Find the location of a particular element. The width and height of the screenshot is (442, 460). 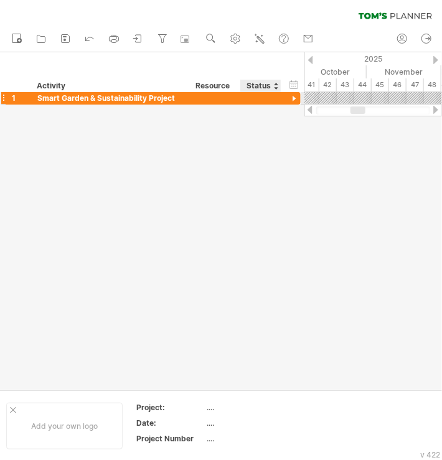

div: Project Number is located at coordinates (170, 438).